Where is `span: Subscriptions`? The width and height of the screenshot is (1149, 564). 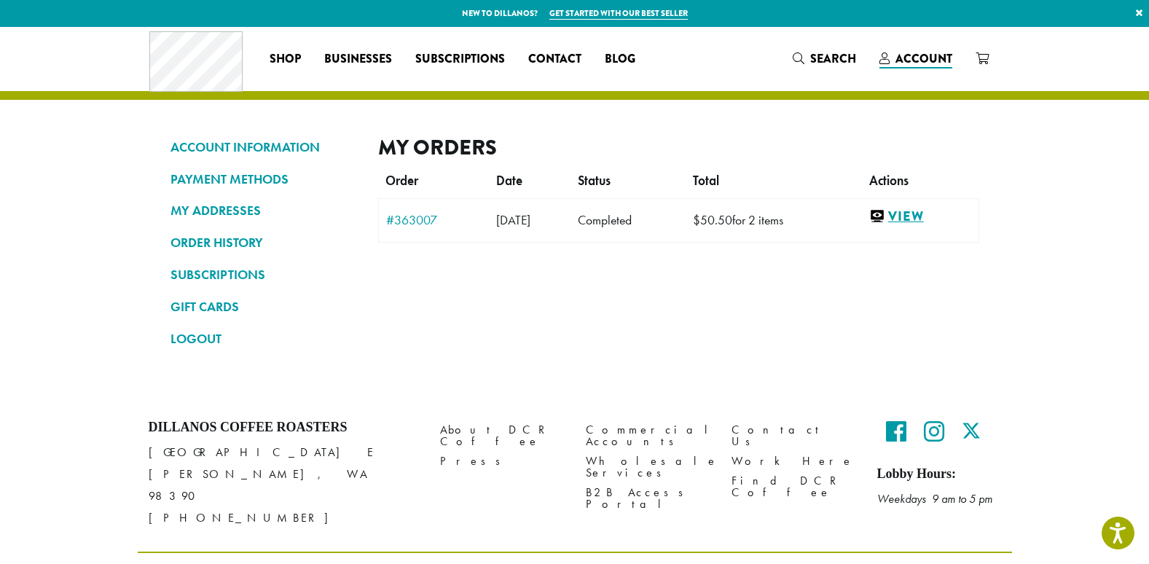
span: Subscriptions is located at coordinates (460, 59).